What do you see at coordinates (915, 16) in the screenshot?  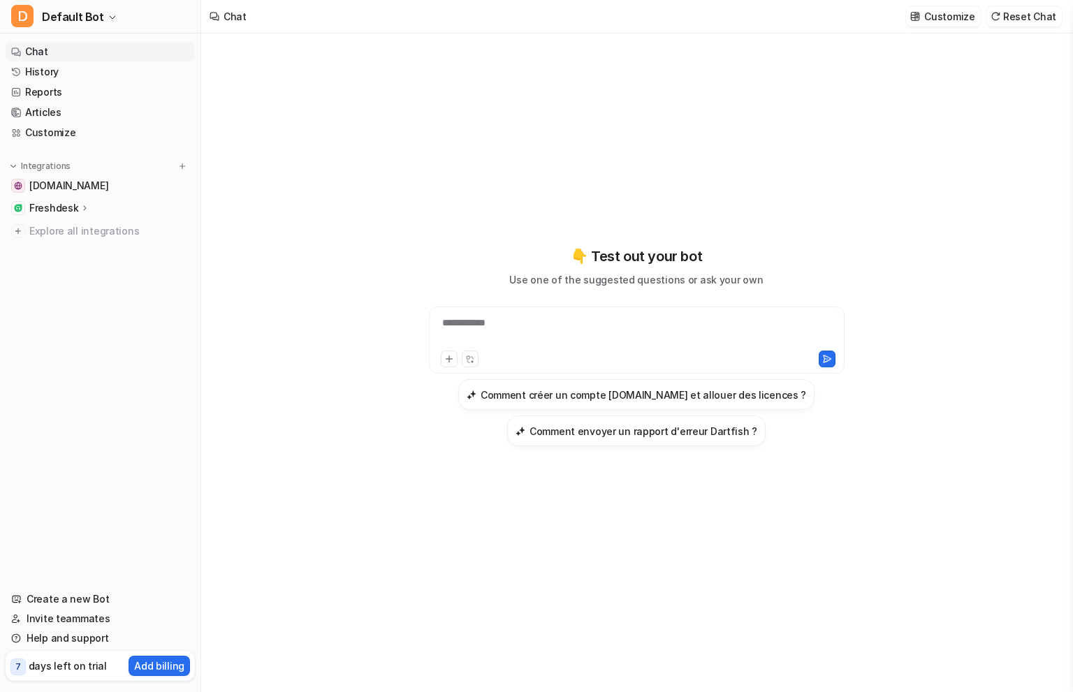 I see `img: customize` at bounding box center [915, 16].